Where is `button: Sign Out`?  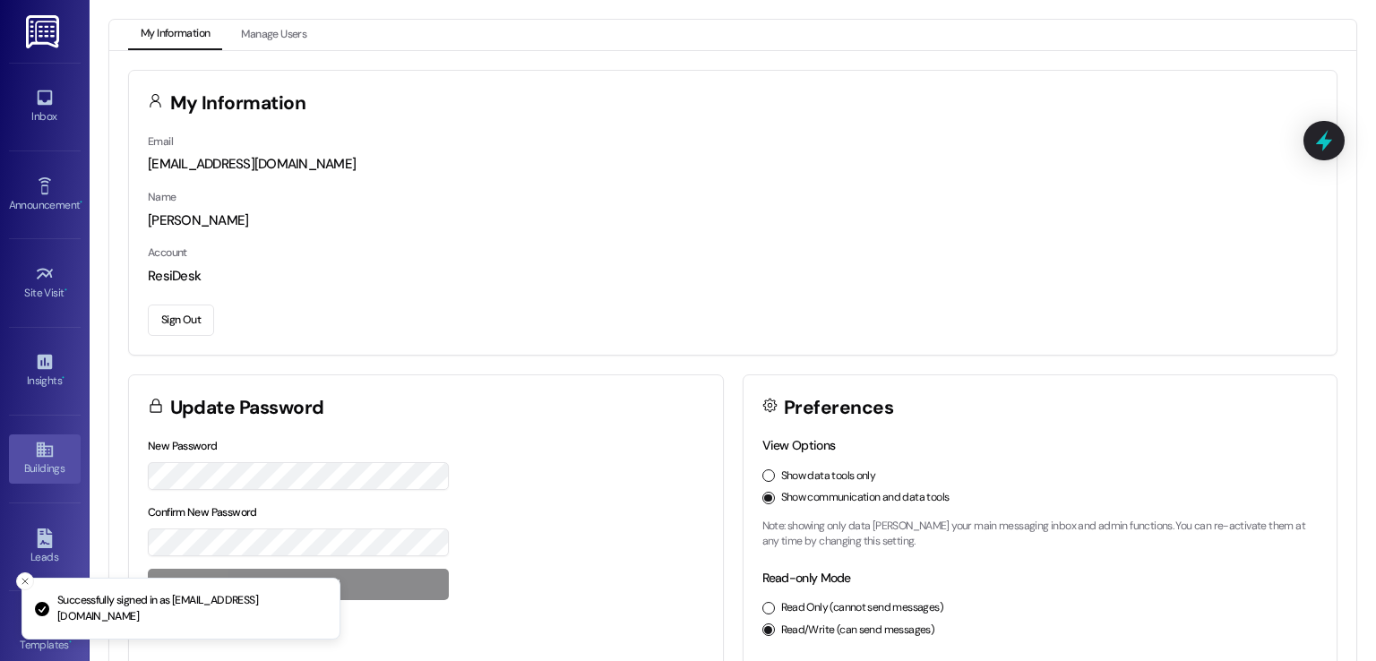
button: Sign Out is located at coordinates (181, 320).